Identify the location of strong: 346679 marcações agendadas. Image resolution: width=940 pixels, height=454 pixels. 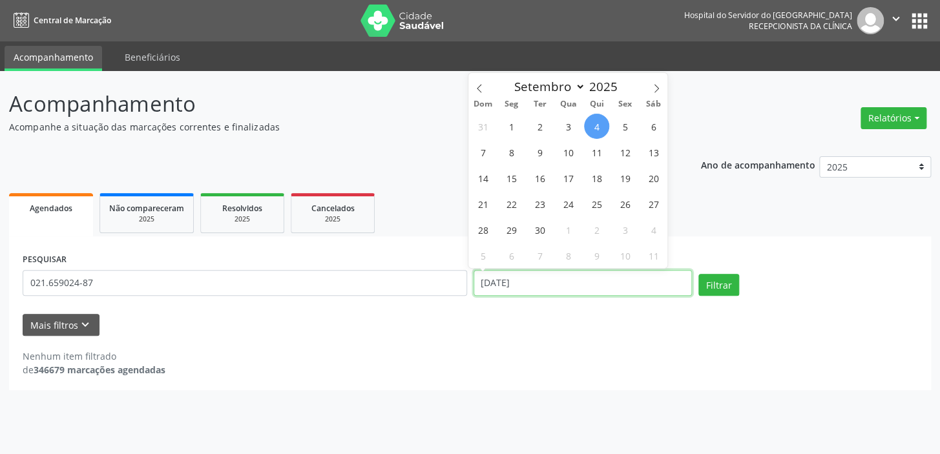
(99, 370).